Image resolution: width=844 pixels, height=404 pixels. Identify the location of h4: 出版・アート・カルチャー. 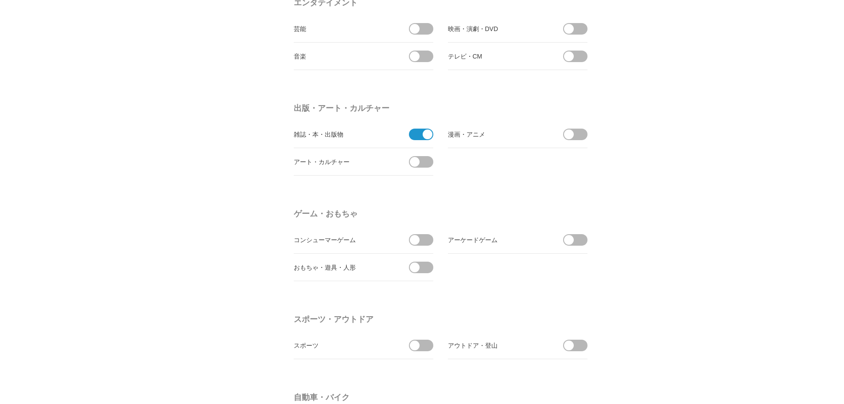
(442, 108).